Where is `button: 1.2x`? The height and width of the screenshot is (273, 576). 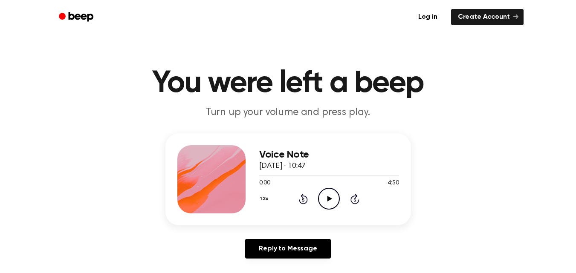
button: 1.2x is located at coordinates (265, 199).